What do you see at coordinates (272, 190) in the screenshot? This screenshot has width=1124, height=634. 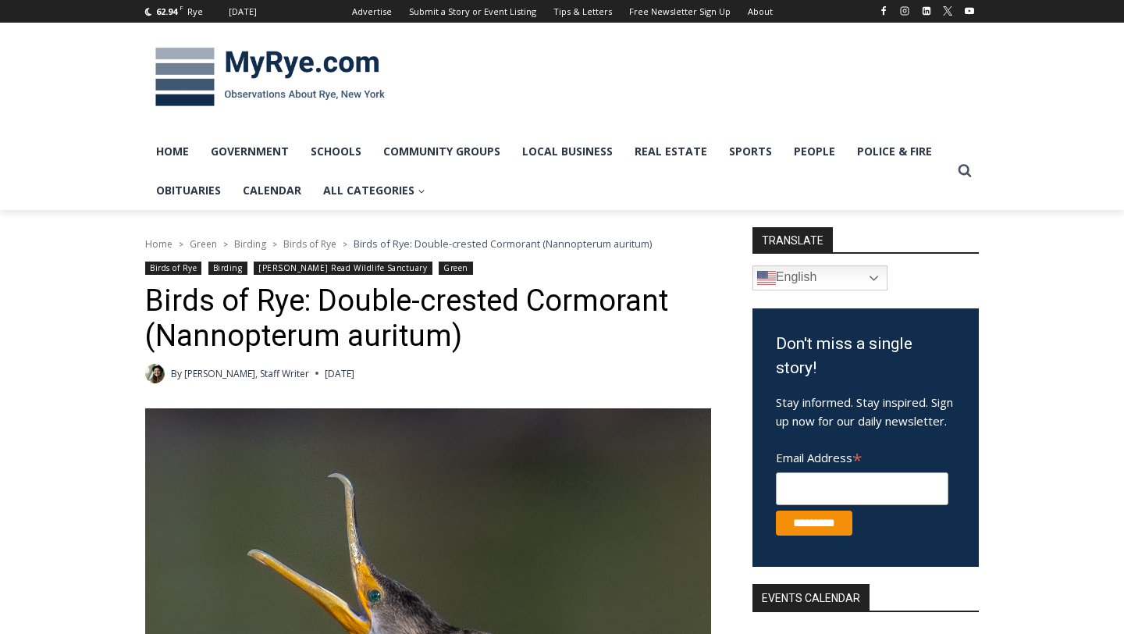 I see `a: Calendar` at bounding box center [272, 190].